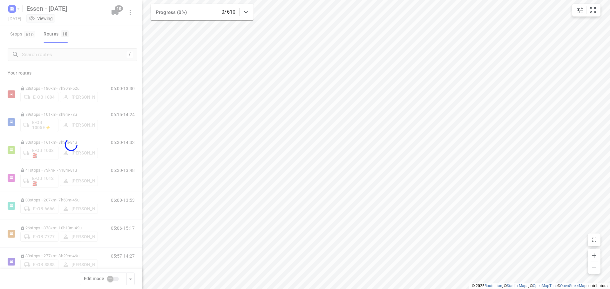 This screenshot has height=289, width=610. I want to click on span: Progress (0%), so click(171, 12).